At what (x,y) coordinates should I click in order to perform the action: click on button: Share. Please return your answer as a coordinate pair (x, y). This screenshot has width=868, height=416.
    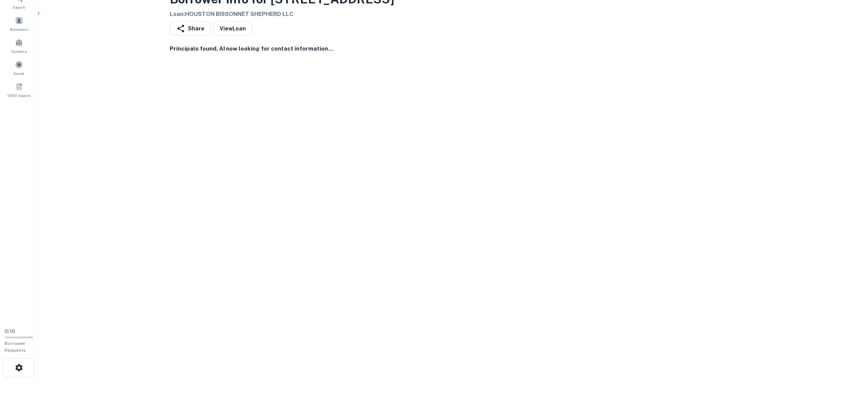
    Looking at the image, I should click on (190, 29).